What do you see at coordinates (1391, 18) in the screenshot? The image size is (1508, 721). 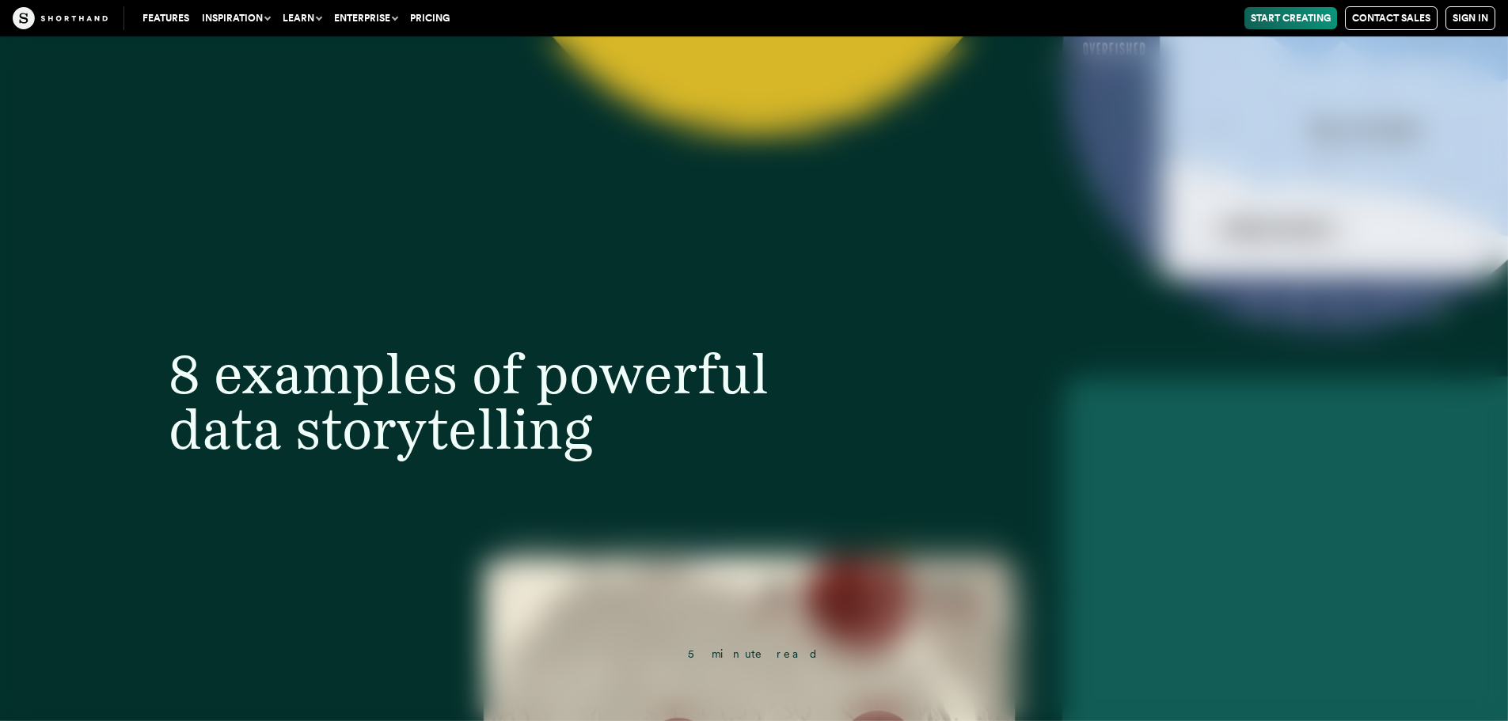 I see `a: Contact Sales` at bounding box center [1391, 18].